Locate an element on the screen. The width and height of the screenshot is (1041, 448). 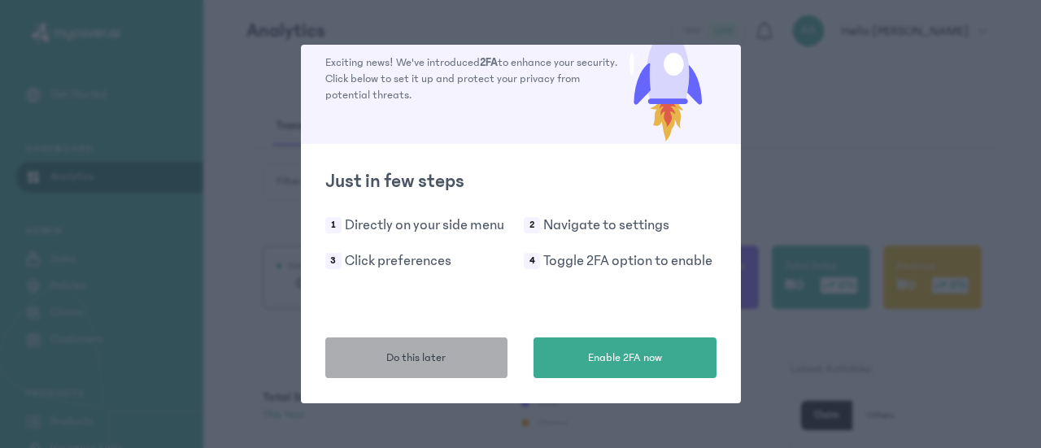
span: Do this later is located at coordinates (416, 358).